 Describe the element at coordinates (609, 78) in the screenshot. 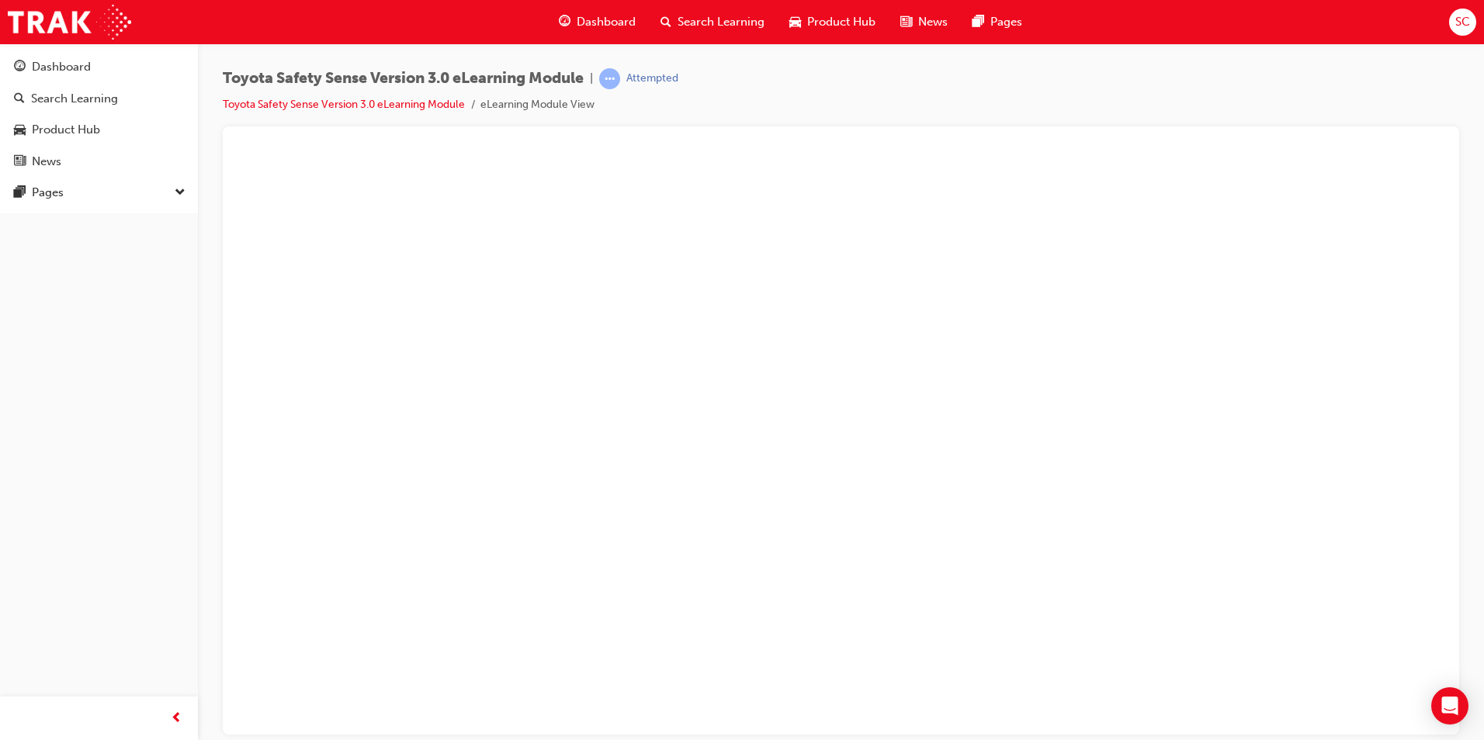

I see `span: learningRecordVerb_ATTEMPT-icon` at that location.